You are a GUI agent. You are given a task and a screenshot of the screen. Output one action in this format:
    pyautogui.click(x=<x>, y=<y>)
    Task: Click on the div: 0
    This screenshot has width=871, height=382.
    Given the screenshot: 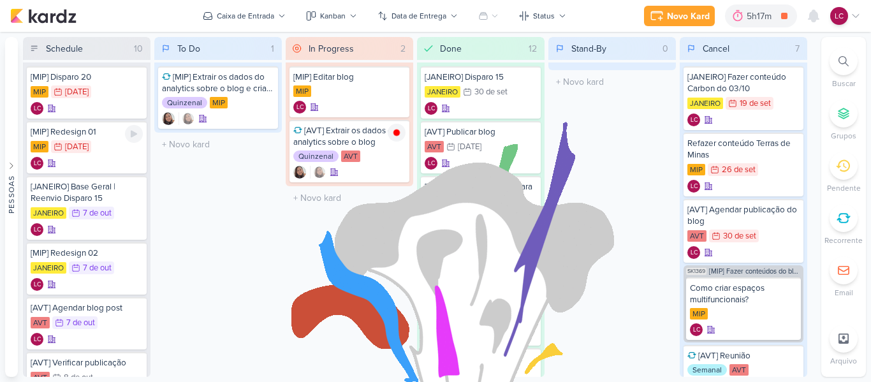 What is the action you would take?
    pyautogui.click(x=665, y=48)
    